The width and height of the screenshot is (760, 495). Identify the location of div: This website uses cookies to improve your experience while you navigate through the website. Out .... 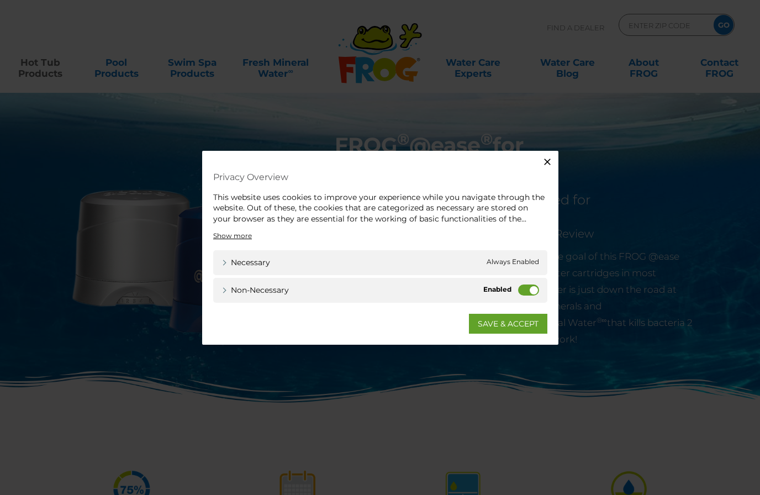
(380, 208).